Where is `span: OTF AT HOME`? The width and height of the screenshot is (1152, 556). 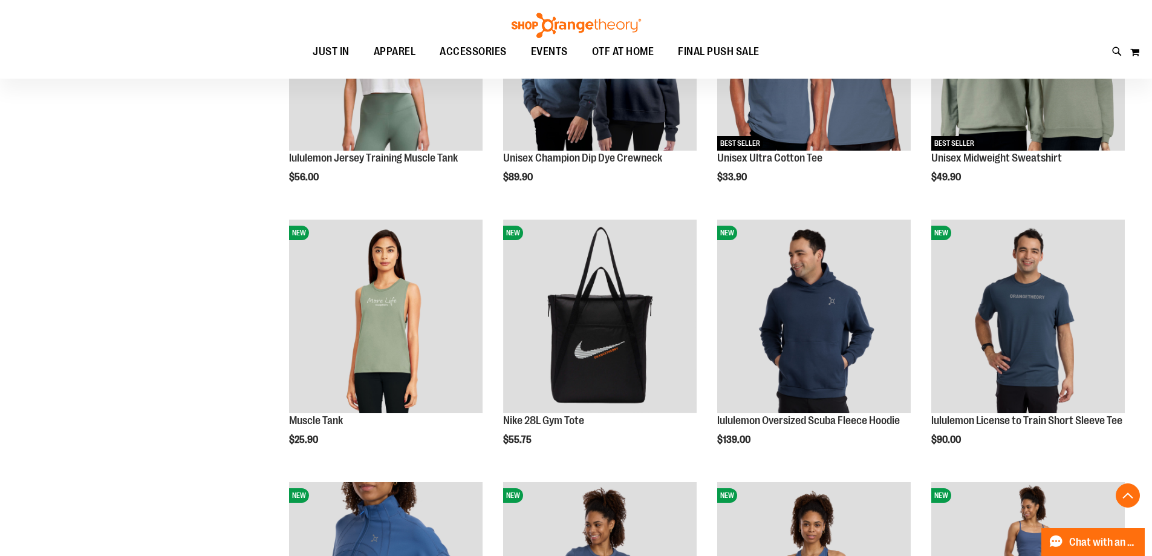 span: OTF AT HOME is located at coordinates (623, 51).